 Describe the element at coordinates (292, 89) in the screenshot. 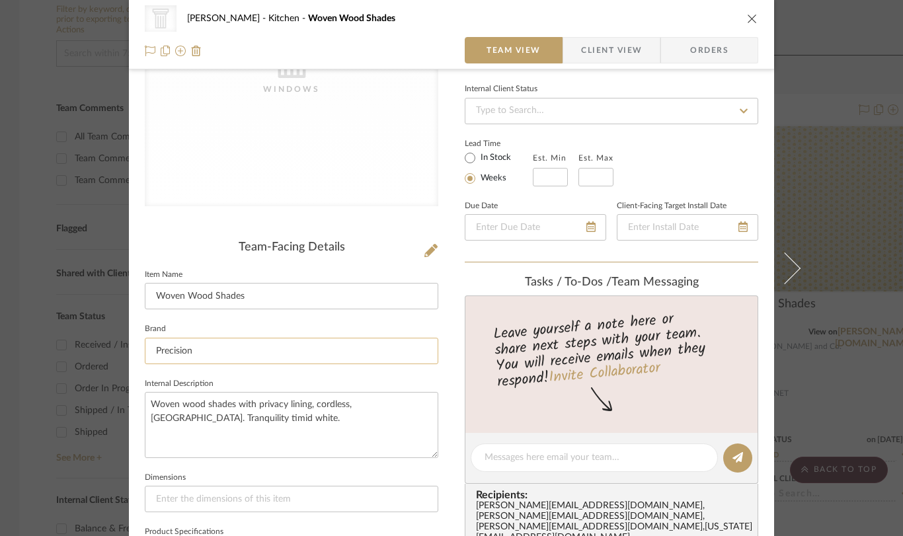

I see `div: Windows` at that location.